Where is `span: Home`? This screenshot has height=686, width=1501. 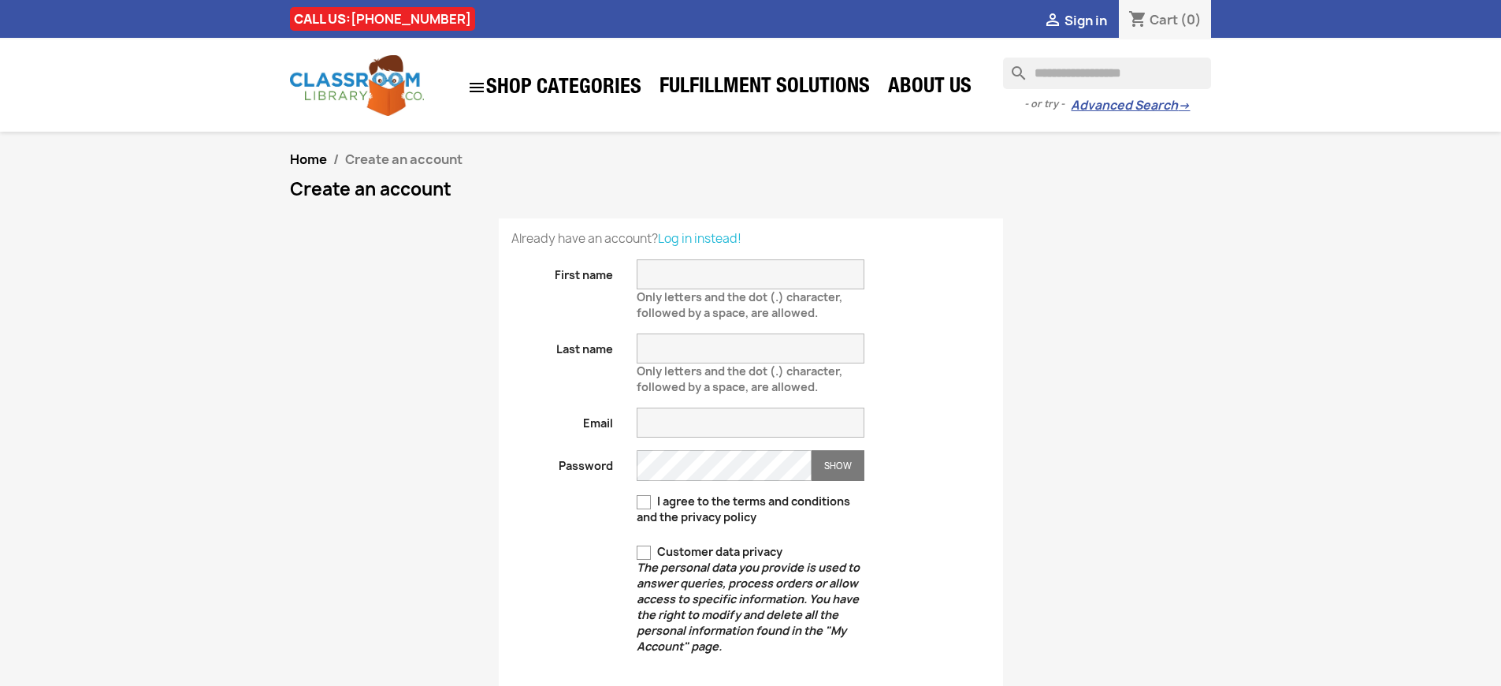 span: Home is located at coordinates (308, 159).